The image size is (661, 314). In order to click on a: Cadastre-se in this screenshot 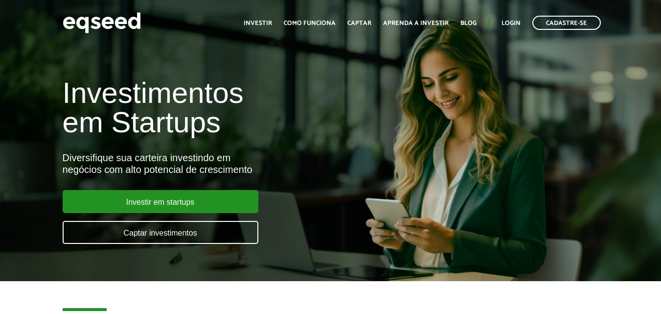, I will do `click(567, 23)`.